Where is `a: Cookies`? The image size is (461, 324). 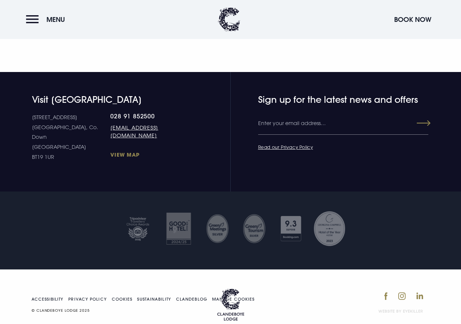 a: Cookies is located at coordinates (122, 299).